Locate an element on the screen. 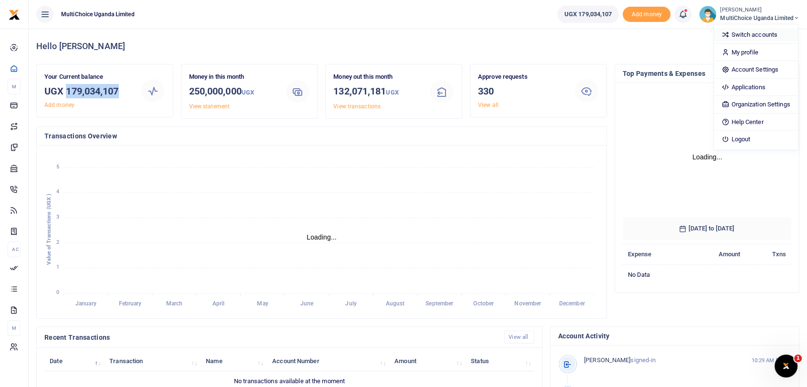  a: Switch accounts is located at coordinates (755, 35).